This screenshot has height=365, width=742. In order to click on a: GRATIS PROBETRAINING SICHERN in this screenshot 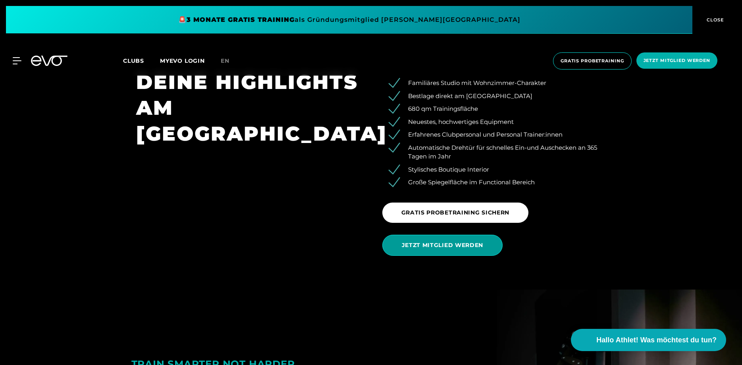, I will do `click(457, 212)`.